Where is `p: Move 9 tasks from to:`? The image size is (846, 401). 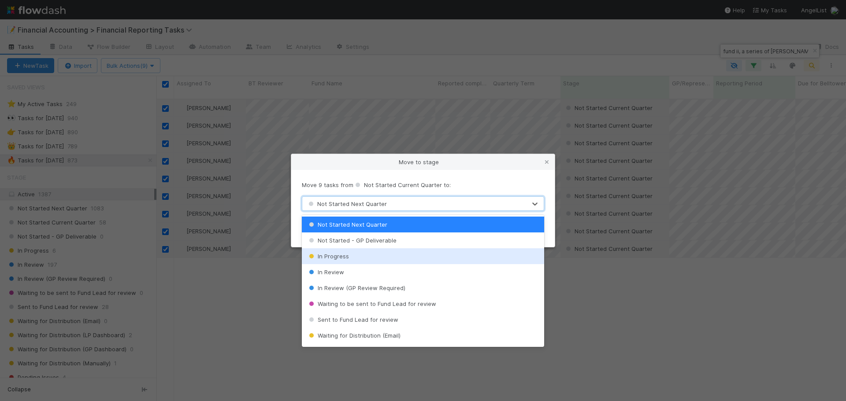 p: Move 9 tasks from to: is located at coordinates (423, 185).